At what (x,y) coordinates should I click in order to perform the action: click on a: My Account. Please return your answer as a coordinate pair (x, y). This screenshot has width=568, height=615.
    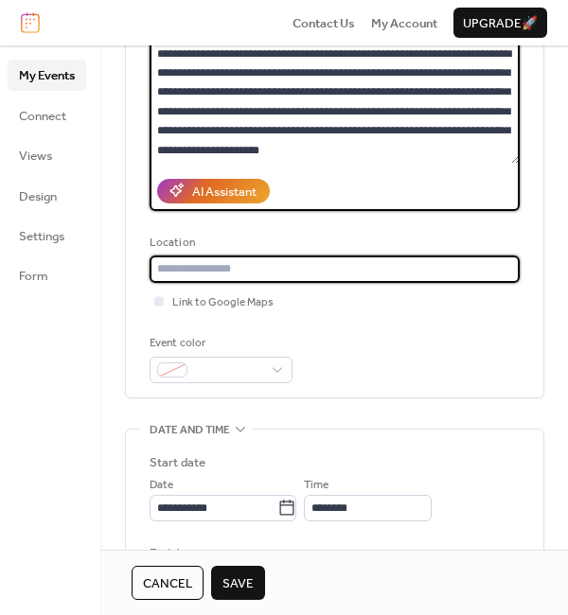
    Looking at the image, I should click on (404, 23).